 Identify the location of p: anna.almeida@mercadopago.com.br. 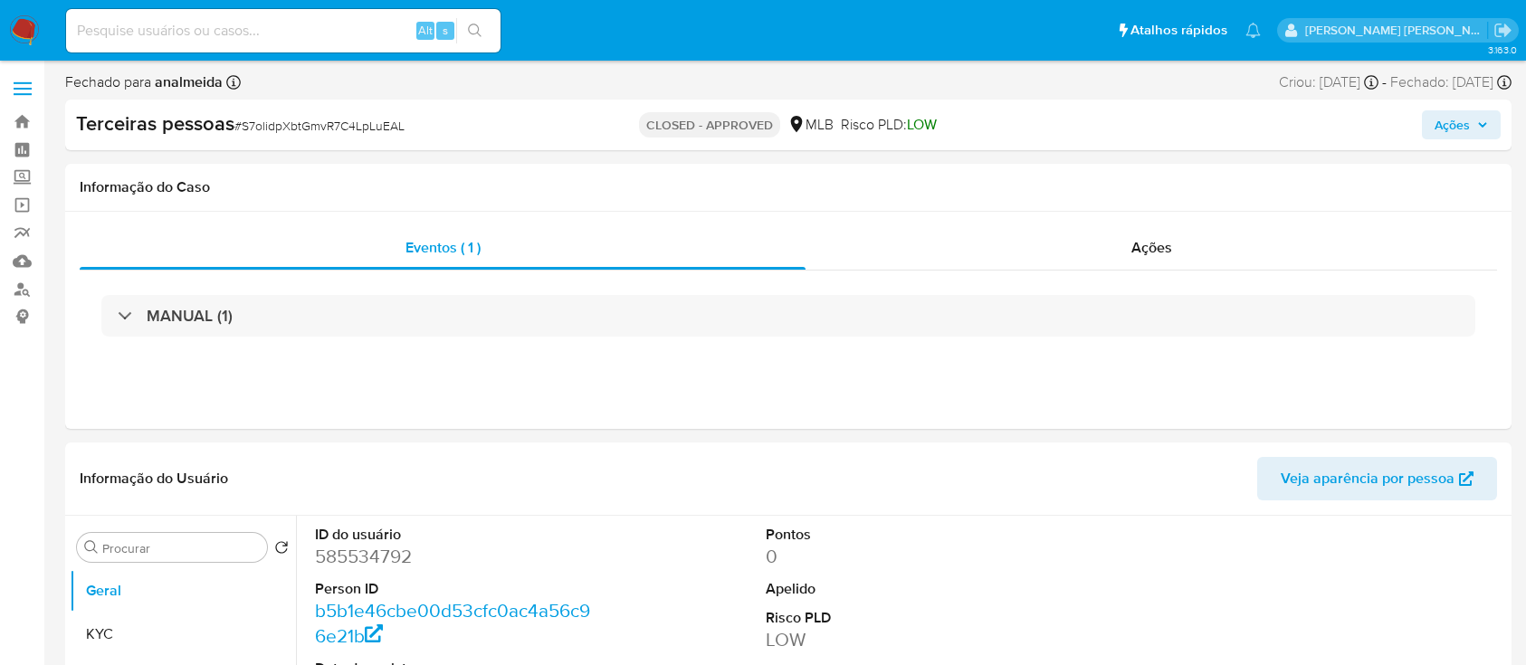
(1397, 30).